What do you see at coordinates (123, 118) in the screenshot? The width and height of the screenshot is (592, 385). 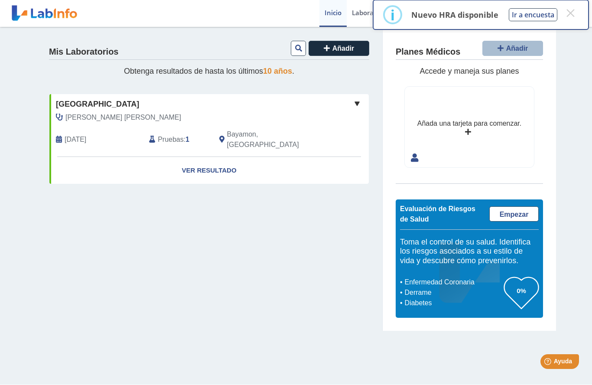 I see `span: Rodriguez Quinones, Gloria` at bounding box center [123, 118].